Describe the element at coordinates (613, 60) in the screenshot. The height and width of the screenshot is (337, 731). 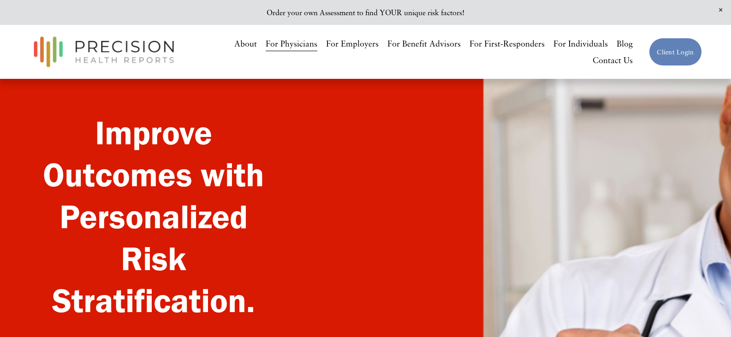
I see `a: Contact Us` at that location.